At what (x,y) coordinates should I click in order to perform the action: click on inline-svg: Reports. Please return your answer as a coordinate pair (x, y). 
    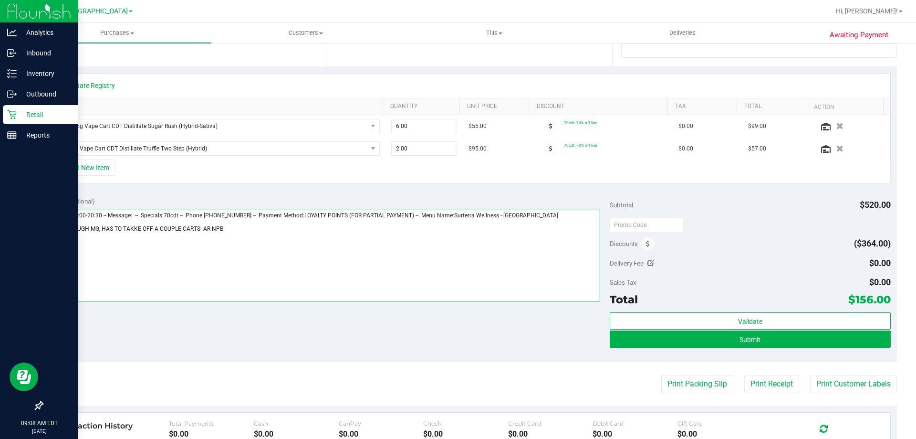
    Looking at the image, I should click on (12, 135).